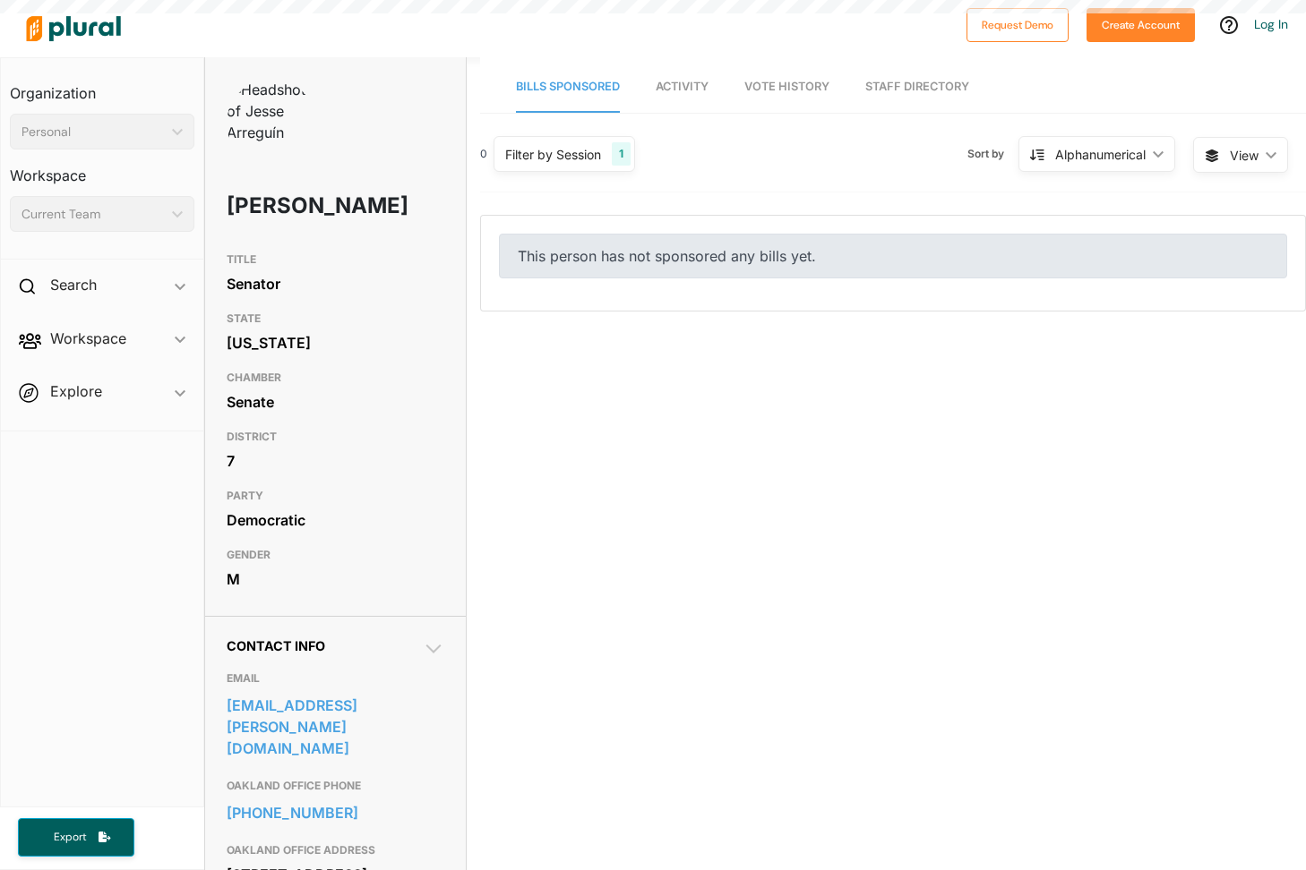 The height and width of the screenshot is (870, 1306). I want to click on h3: OAKLAND OFFICE PHONE, so click(335, 786).